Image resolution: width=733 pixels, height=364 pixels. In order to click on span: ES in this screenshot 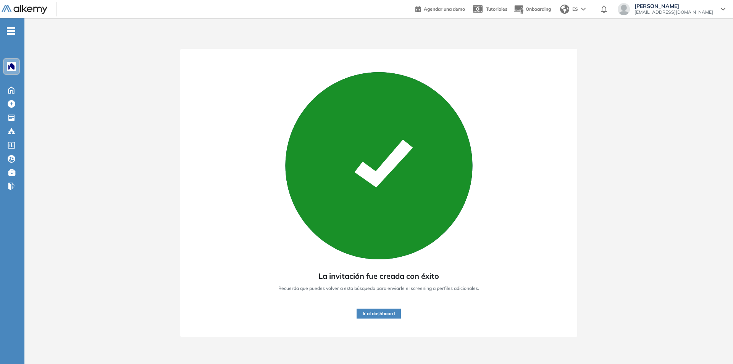, I will do `click(575, 9)`.